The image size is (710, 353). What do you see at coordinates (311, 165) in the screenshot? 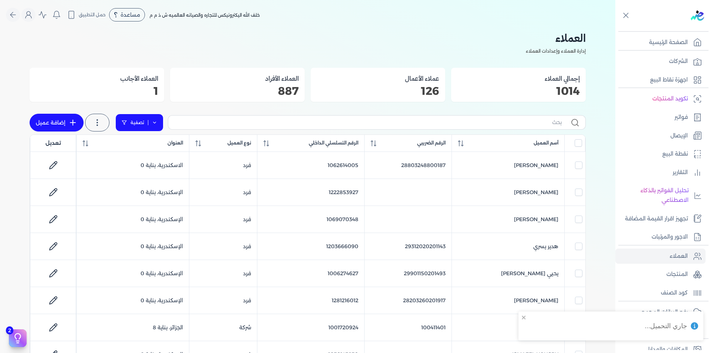
I see `td: 1062614005` at bounding box center [311, 165].